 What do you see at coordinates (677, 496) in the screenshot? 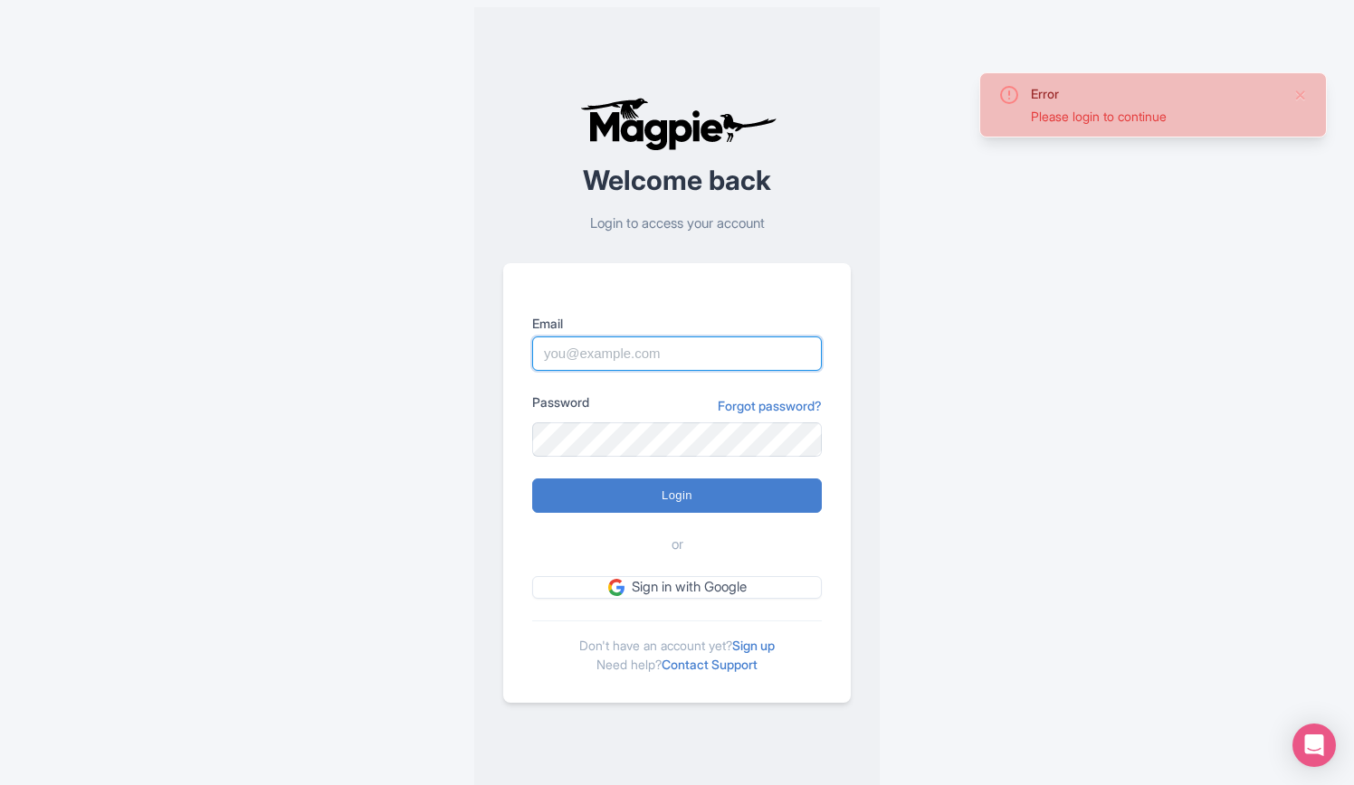
I see `input: Login` at bounding box center [677, 496].